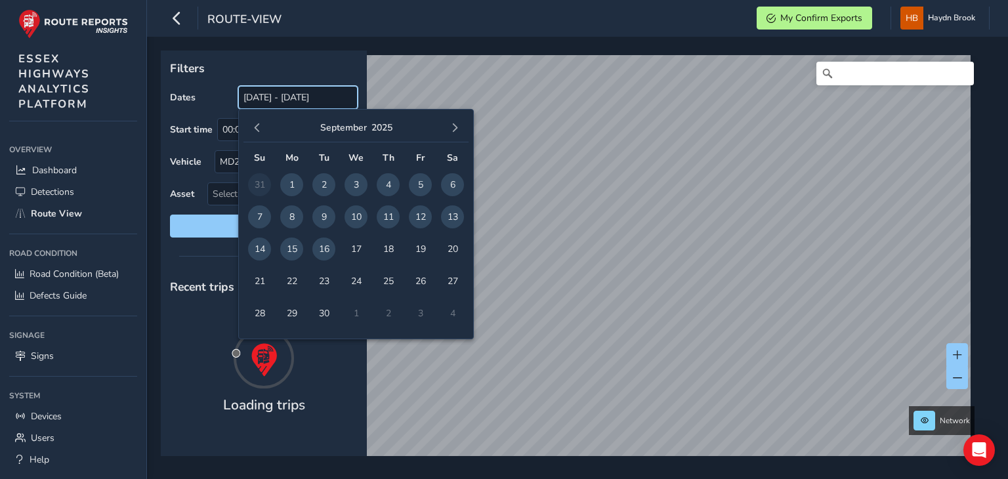 This screenshot has width=1008, height=479. Describe the element at coordinates (356, 217) in the screenshot. I see `span: 10` at that location.